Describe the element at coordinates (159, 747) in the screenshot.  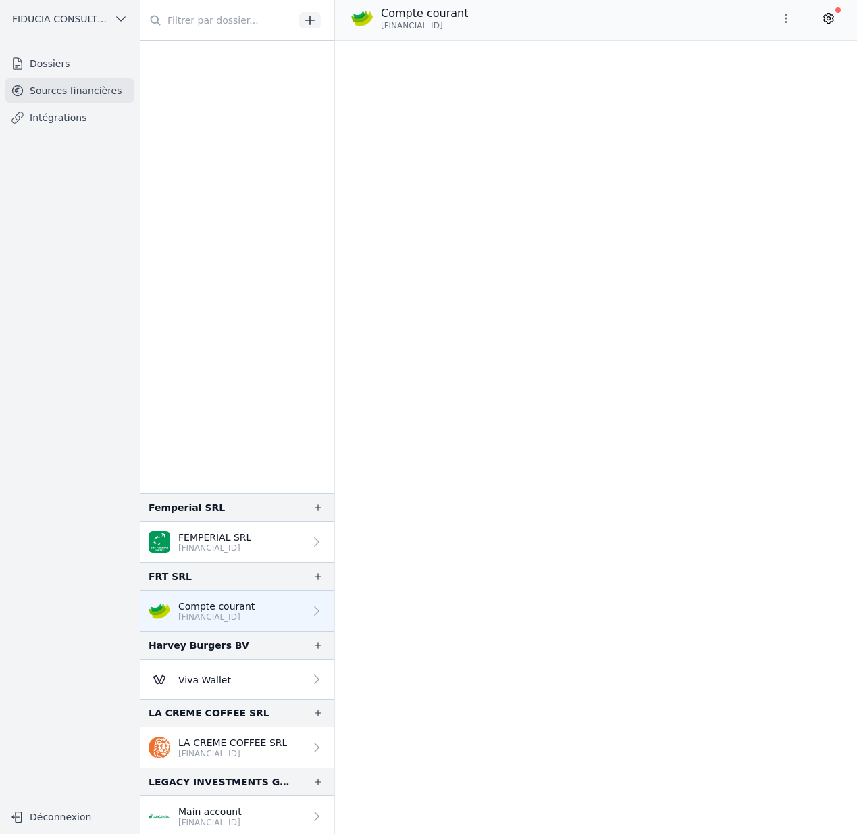
I see `img: ing.png` at that location.